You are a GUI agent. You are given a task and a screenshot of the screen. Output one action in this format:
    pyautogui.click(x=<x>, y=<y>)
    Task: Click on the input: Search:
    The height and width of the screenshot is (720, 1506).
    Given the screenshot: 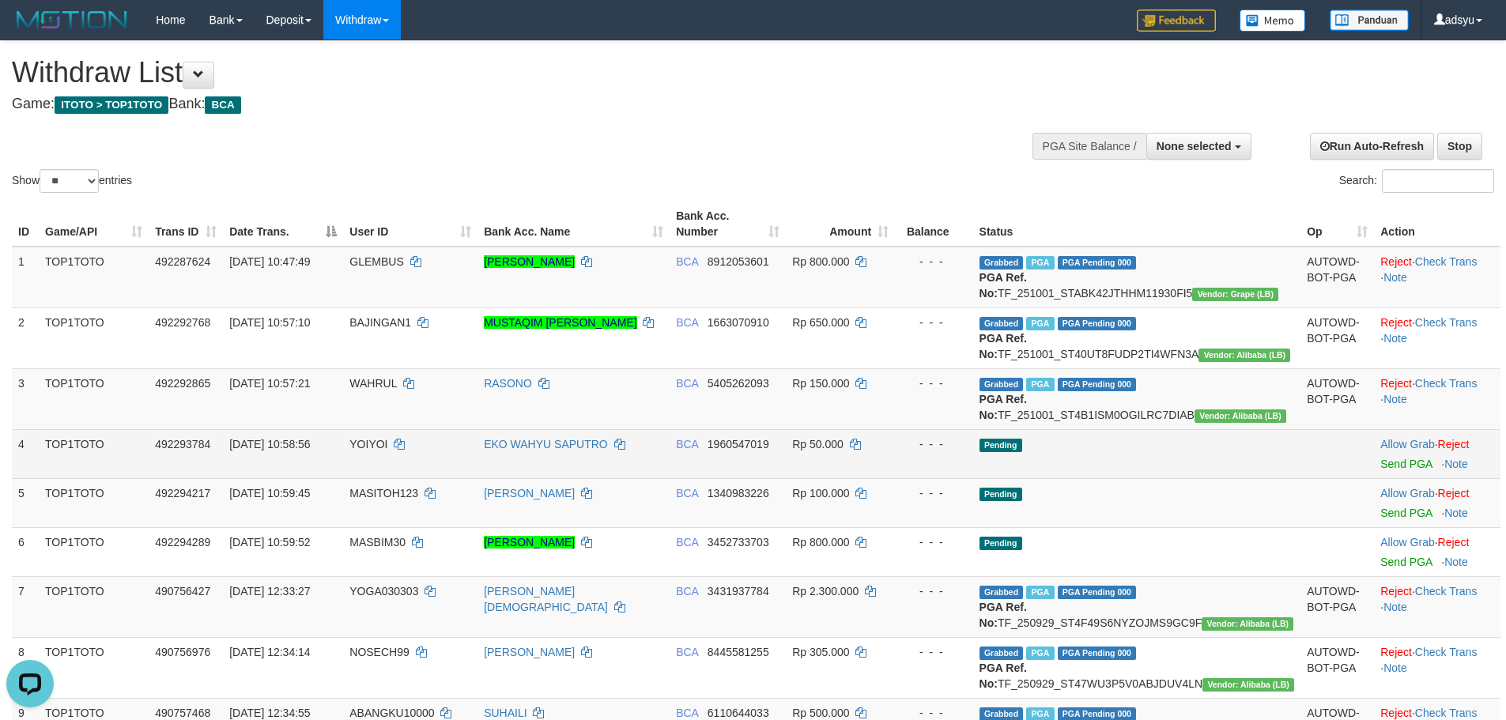 What is the action you would take?
    pyautogui.click(x=1438, y=181)
    